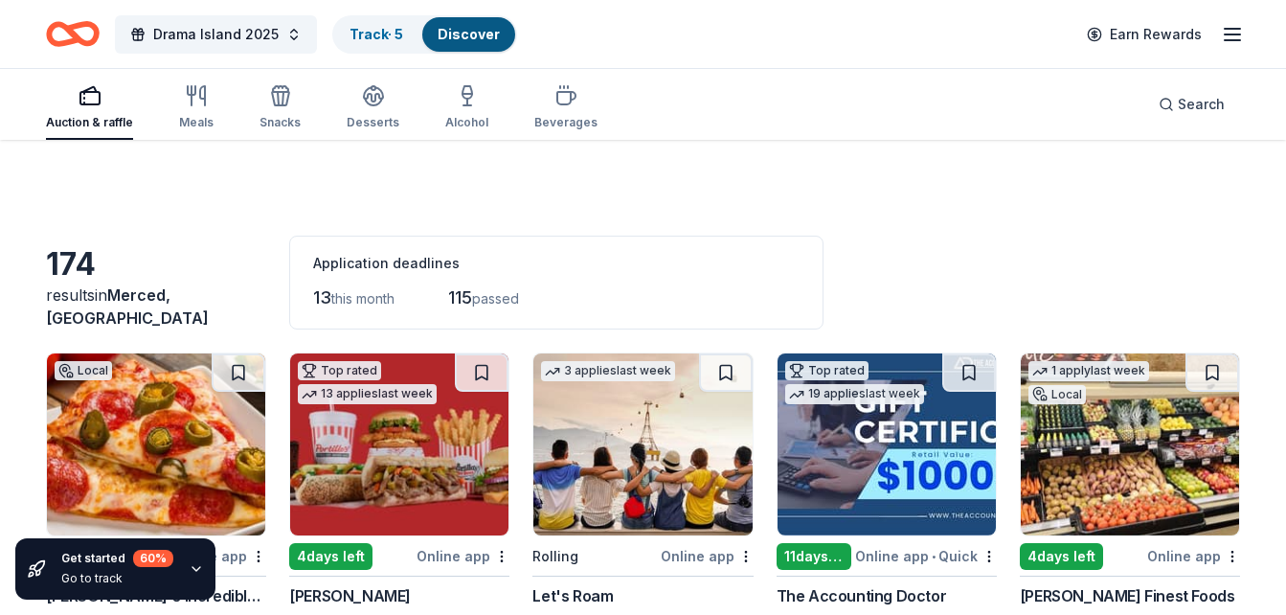 The height and width of the screenshot is (615, 1286). Describe the element at coordinates (280, 108) in the screenshot. I see `button: Snacks` at that location.